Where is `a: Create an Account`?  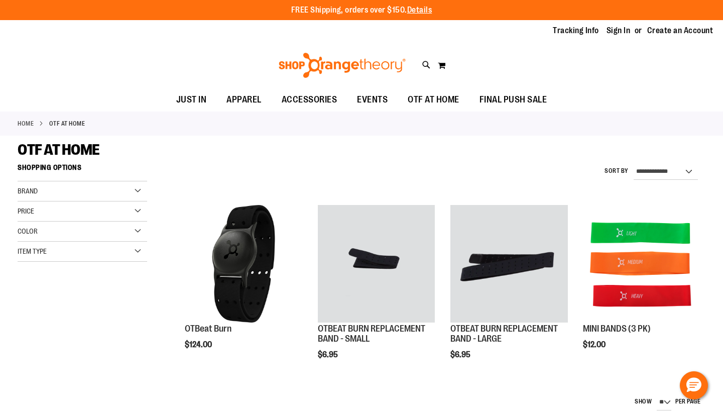
a: Create an Account is located at coordinates (680, 31).